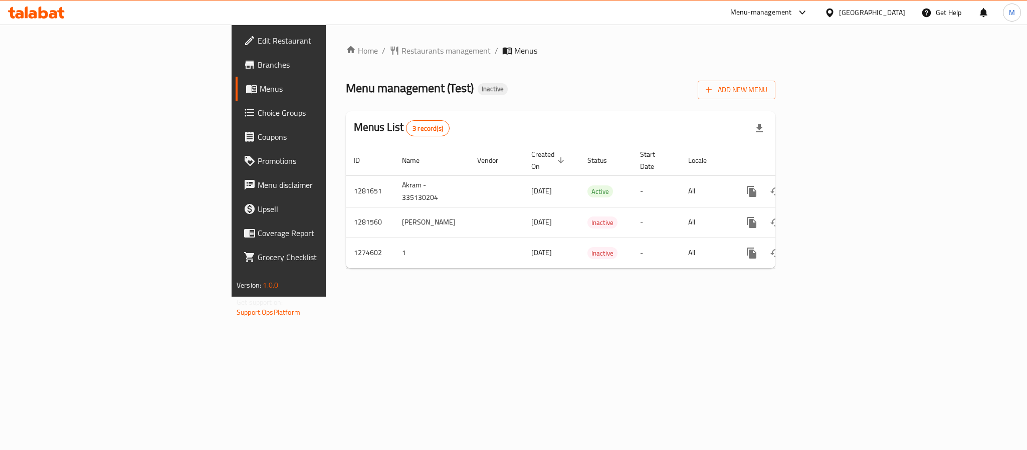  I want to click on span: Grocery Checklist, so click(326, 257).